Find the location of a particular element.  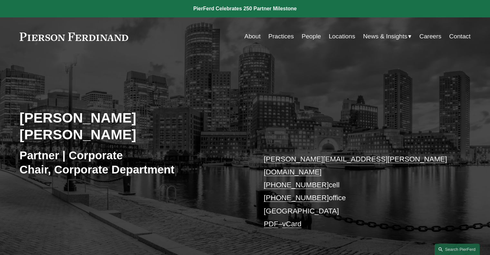

a: PDF is located at coordinates (271, 224).